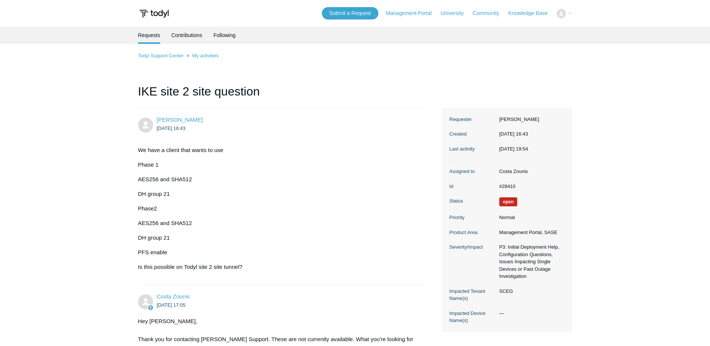  What do you see at coordinates (456, 13) in the screenshot?
I see `a: University` at bounding box center [456, 13].